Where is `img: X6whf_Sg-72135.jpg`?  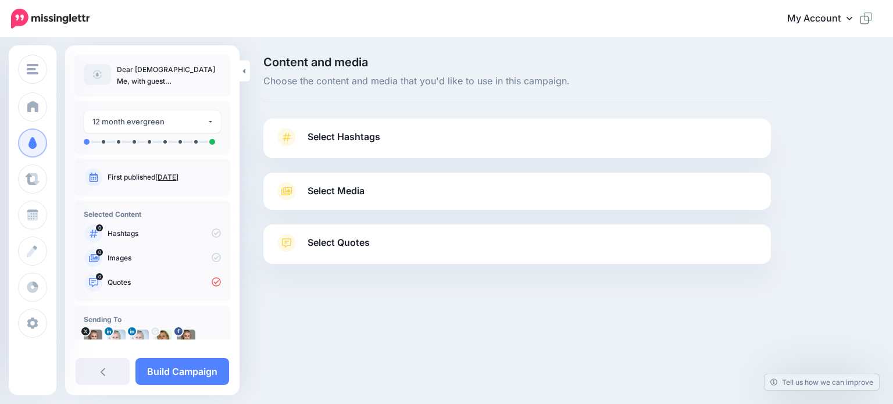 img: X6whf_Sg-72135.jpg is located at coordinates (93, 339).